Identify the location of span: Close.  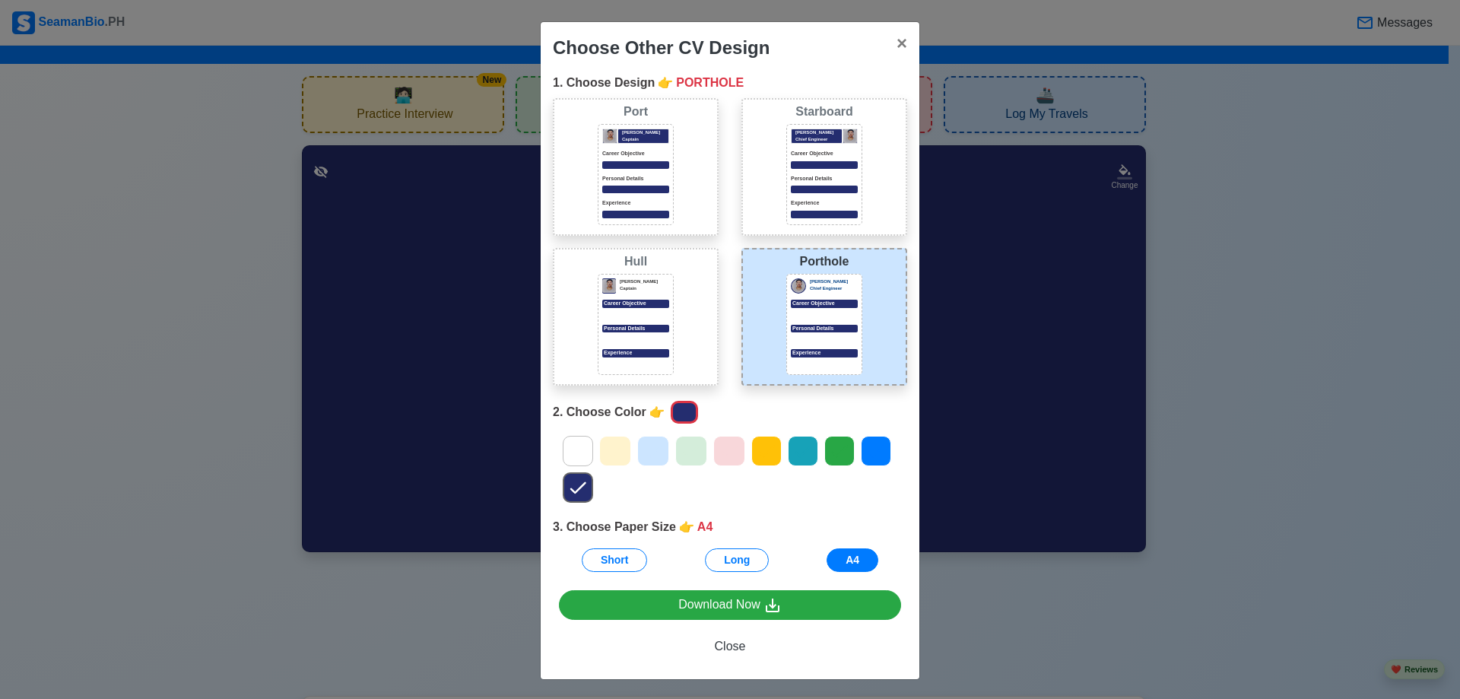
(730, 646).